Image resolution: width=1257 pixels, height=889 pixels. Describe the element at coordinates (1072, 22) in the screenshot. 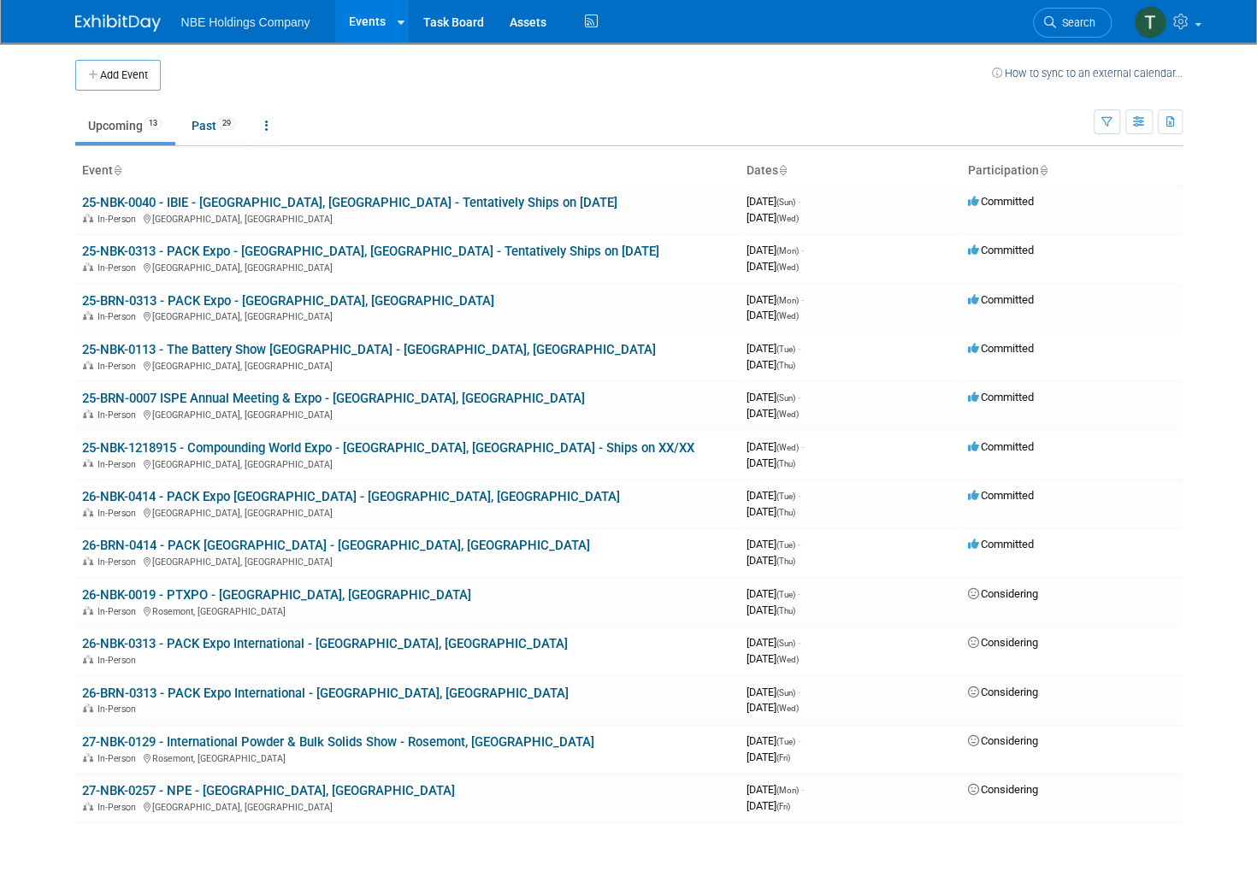

I see `a: Search` at that location.